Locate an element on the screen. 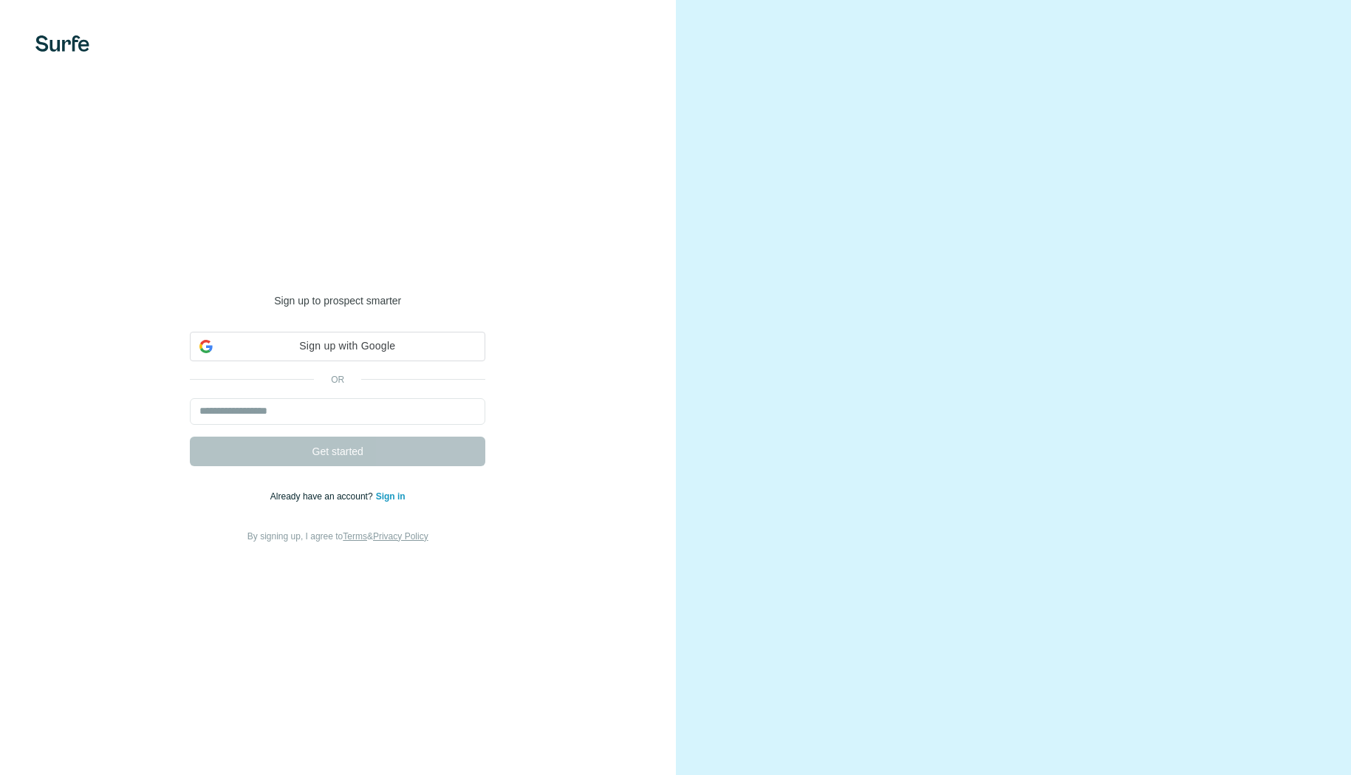  span: Sign up with Google is located at coordinates (347, 346).